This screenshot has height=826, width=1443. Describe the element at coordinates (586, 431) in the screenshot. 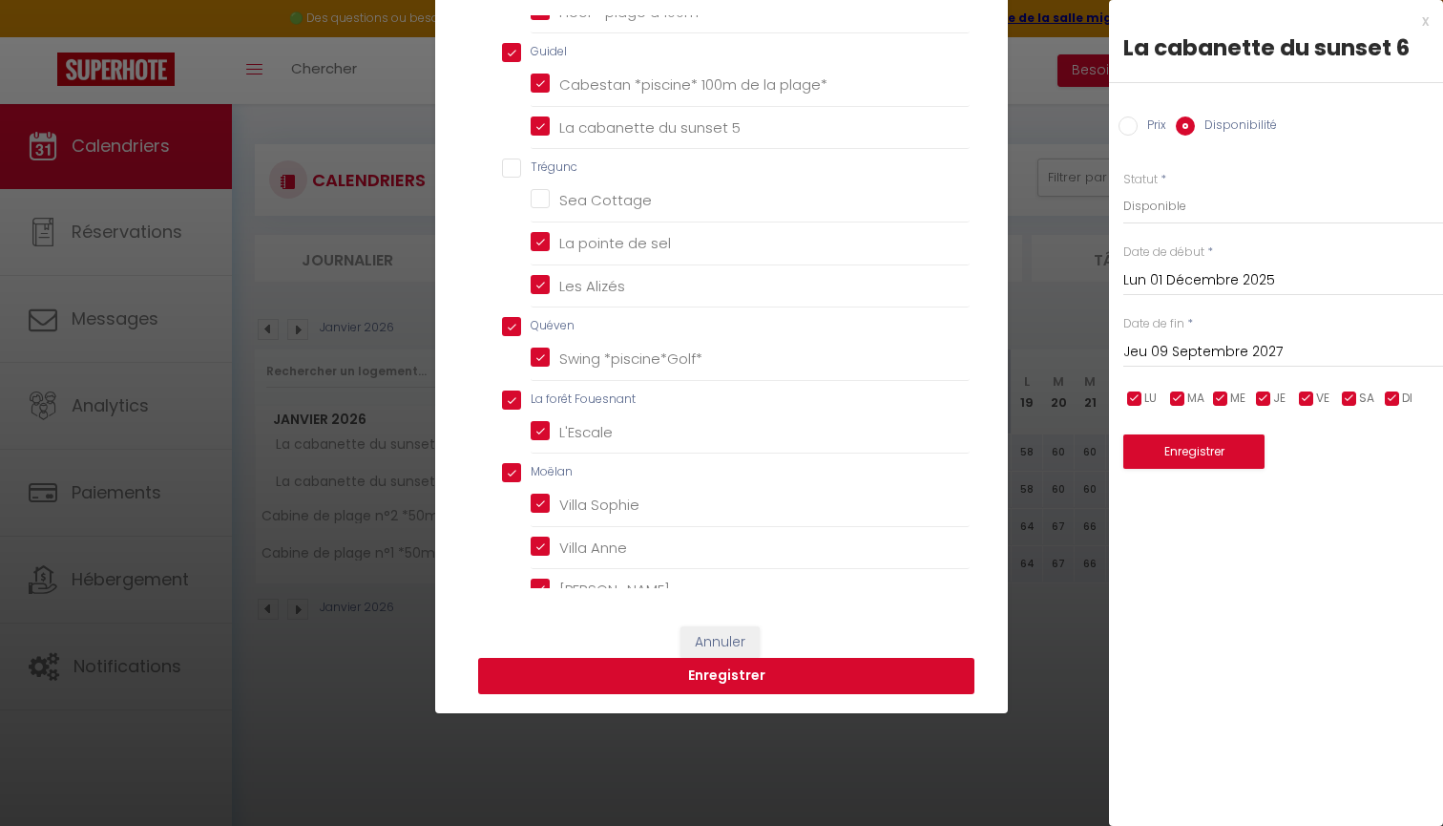

I see `span: L'Escale` at that location.